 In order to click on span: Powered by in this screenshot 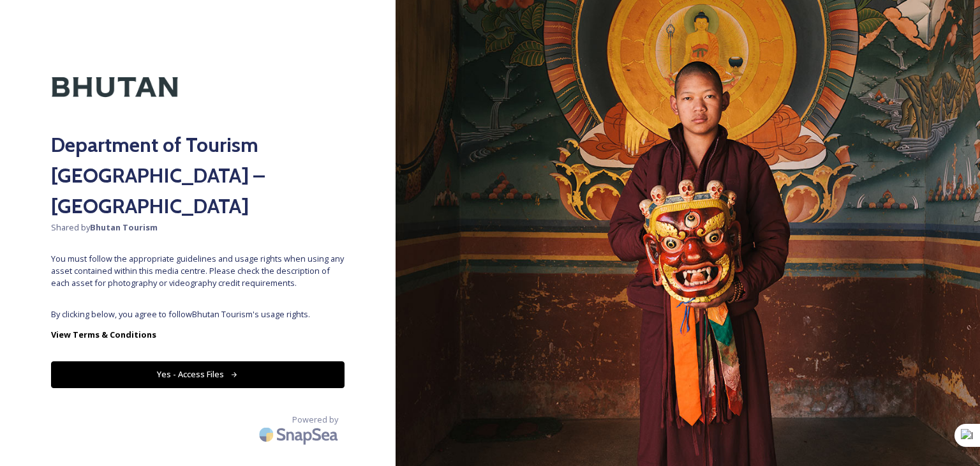, I will do `click(315, 419)`.